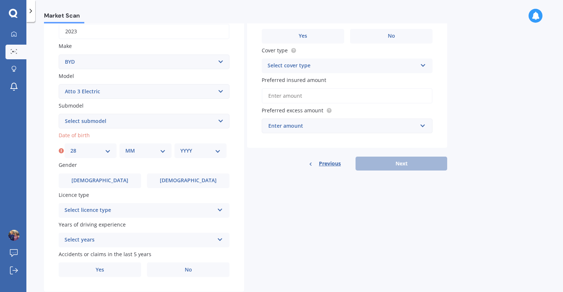 This screenshot has width=563, height=292. I want to click on span: Gender, so click(68, 165).